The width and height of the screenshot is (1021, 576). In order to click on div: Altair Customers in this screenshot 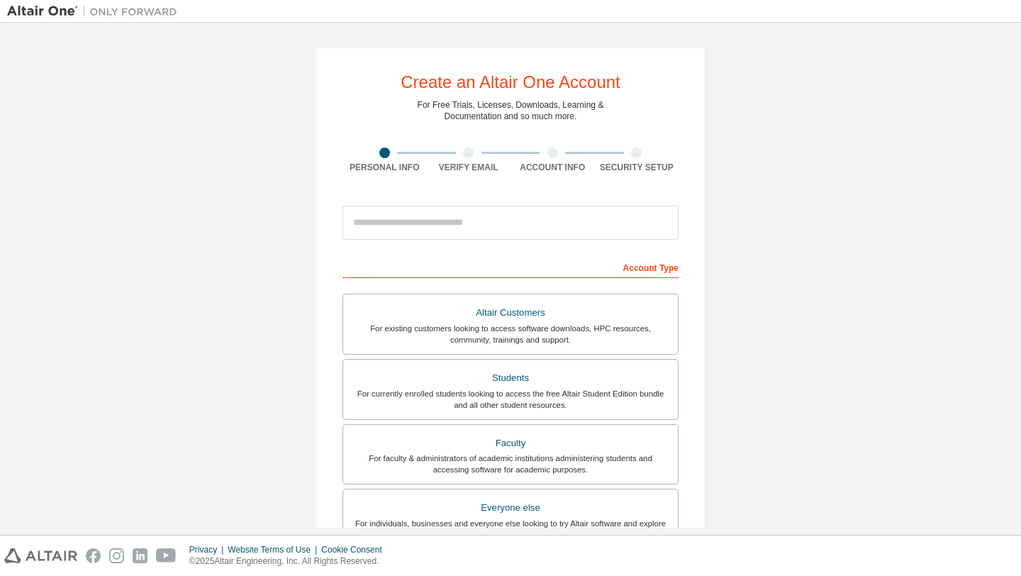, I will do `click(511, 313)`.